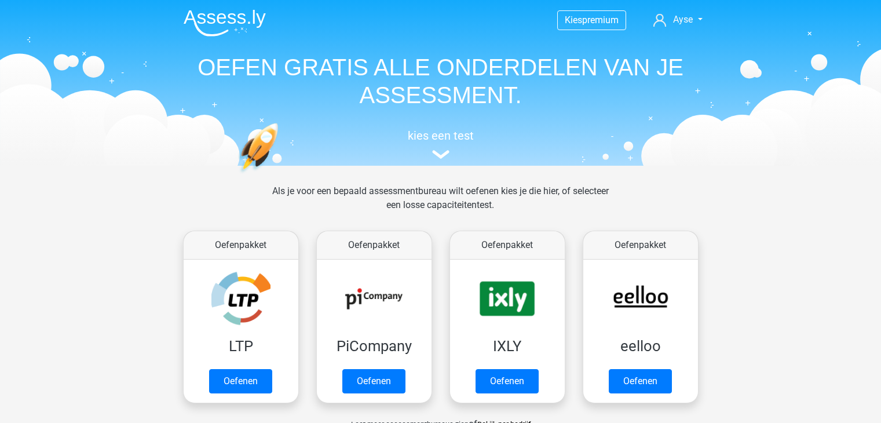 The image size is (881, 423). I want to click on img: oefenen, so click(280, 175).